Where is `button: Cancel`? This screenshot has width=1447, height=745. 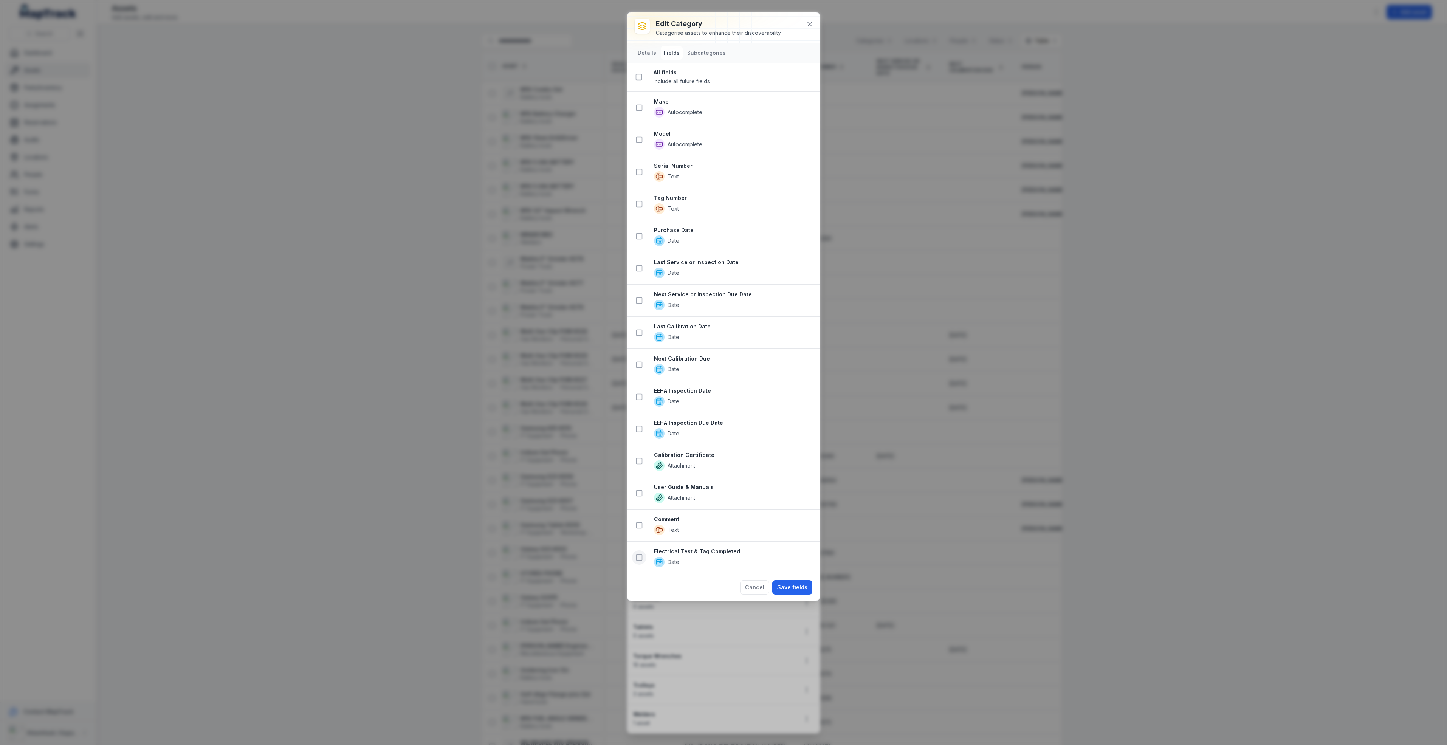
button: Cancel is located at coordinates (754, 587).